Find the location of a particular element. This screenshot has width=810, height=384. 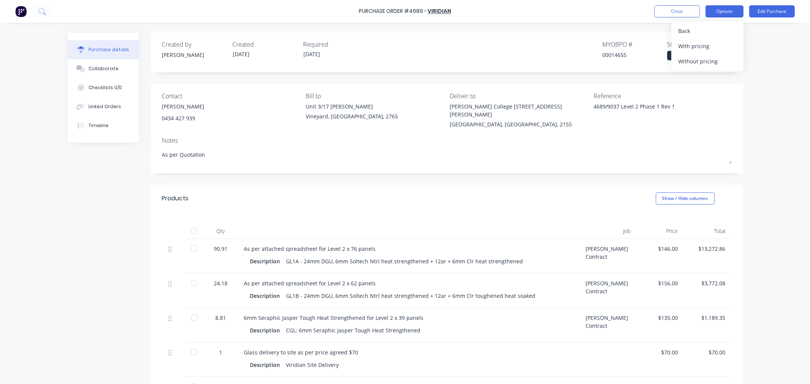

div: Linked Orders is located at coordinates (105, 107).